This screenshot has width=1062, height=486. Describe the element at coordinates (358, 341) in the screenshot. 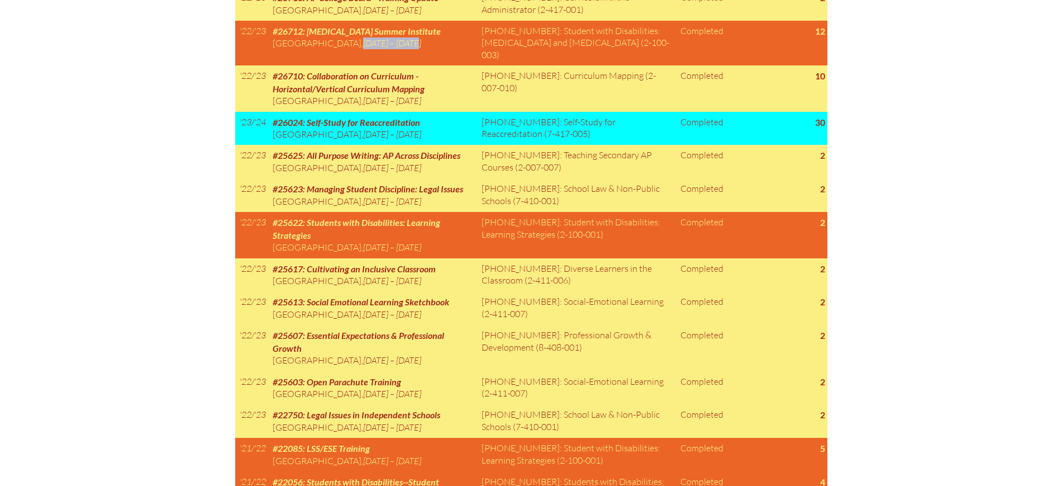

I see `span: #25607: Essential Expectations & Professional Growth` at that location.